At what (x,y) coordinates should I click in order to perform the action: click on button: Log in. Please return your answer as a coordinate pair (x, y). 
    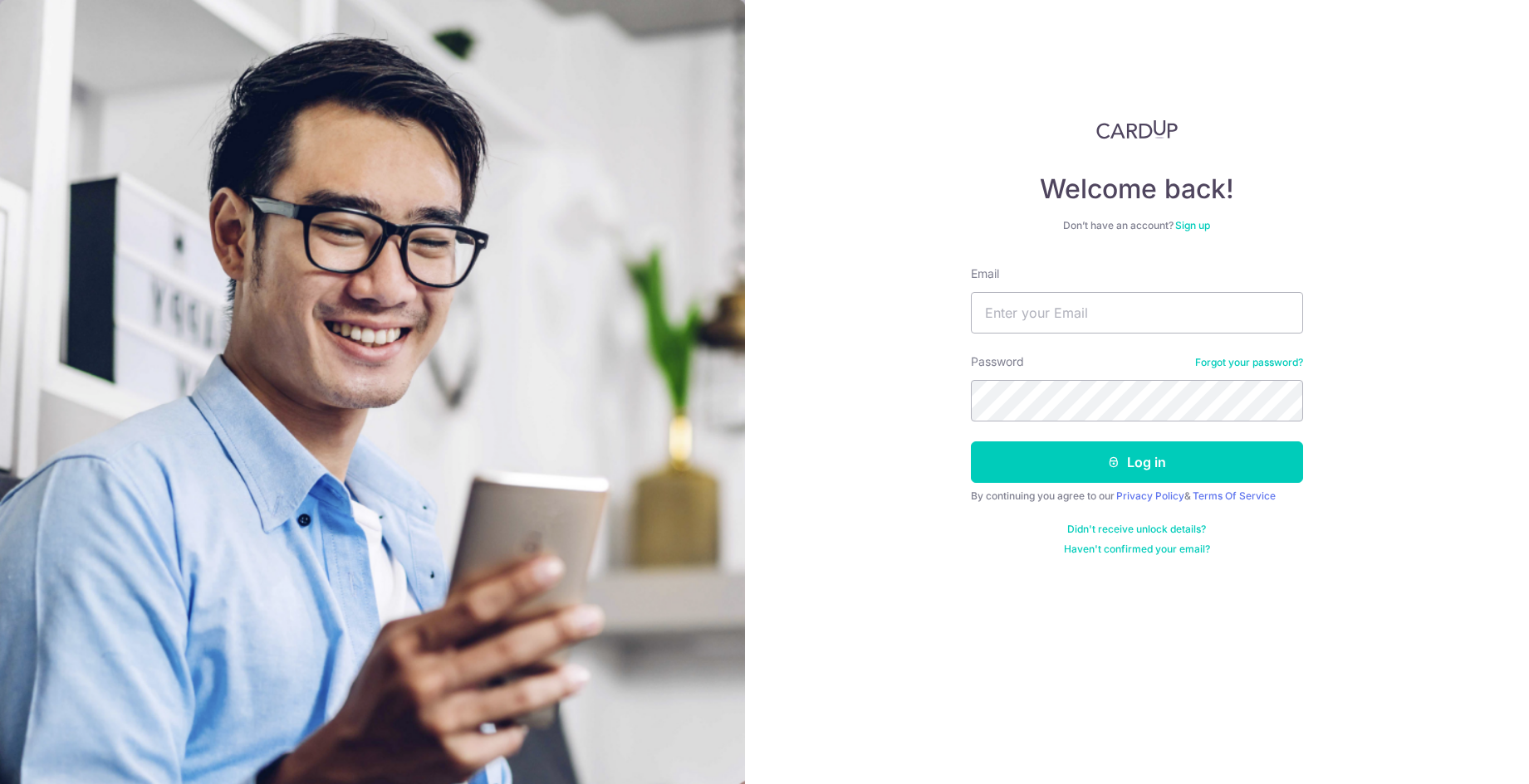
    Looking at the image, I should click on (1136, 463).